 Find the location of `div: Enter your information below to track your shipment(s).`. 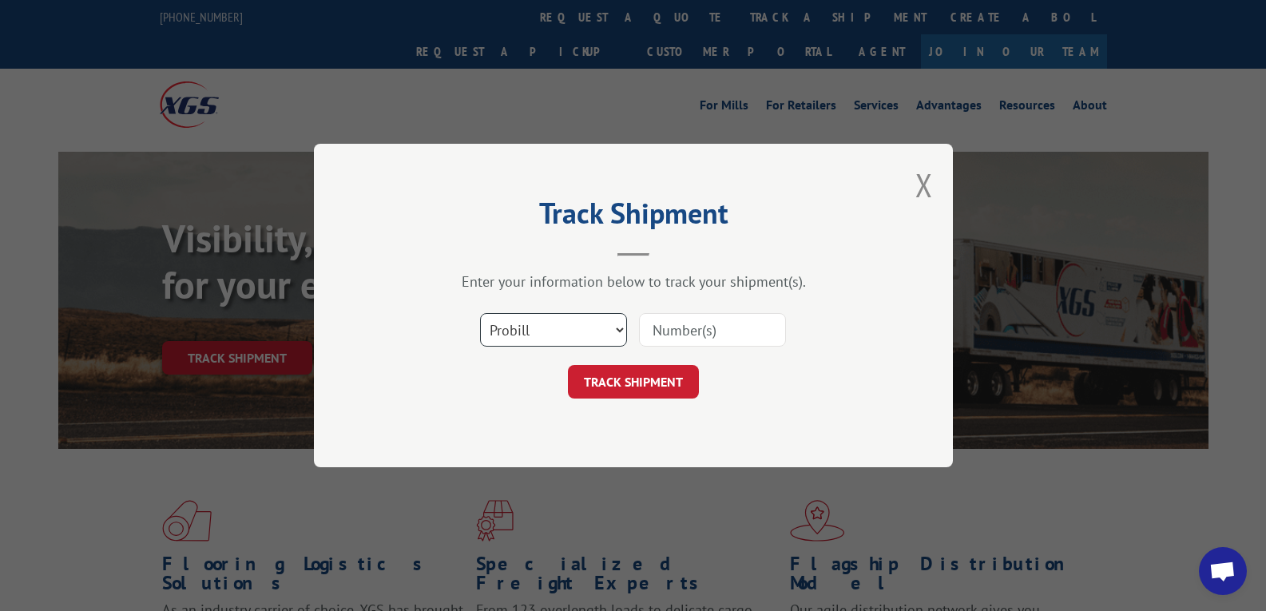

div: Enter your information below to track your shipment(s). is located at coordinates (633, 281).